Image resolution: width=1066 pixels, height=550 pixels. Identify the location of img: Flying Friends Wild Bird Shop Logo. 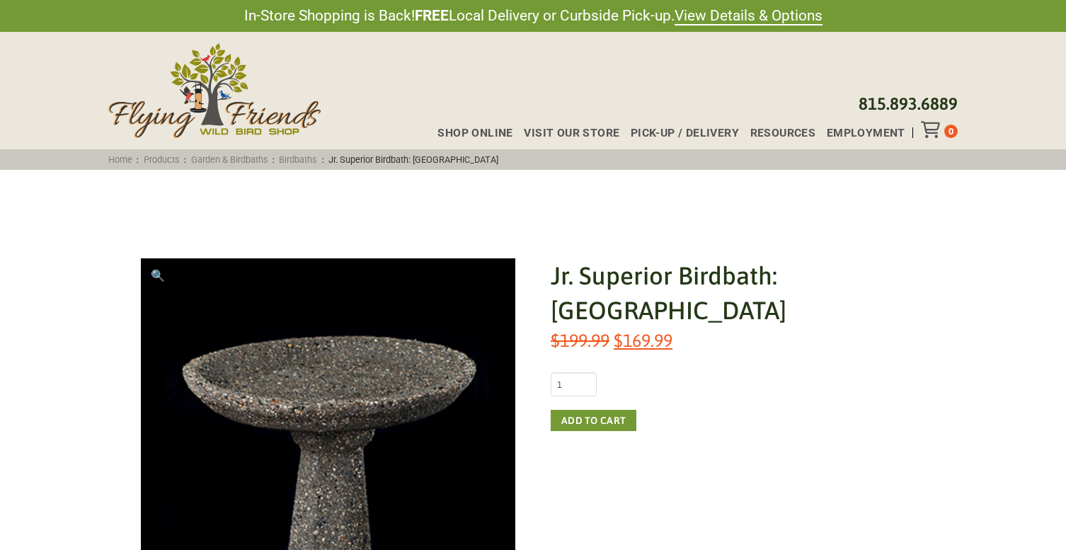
(214, 91).